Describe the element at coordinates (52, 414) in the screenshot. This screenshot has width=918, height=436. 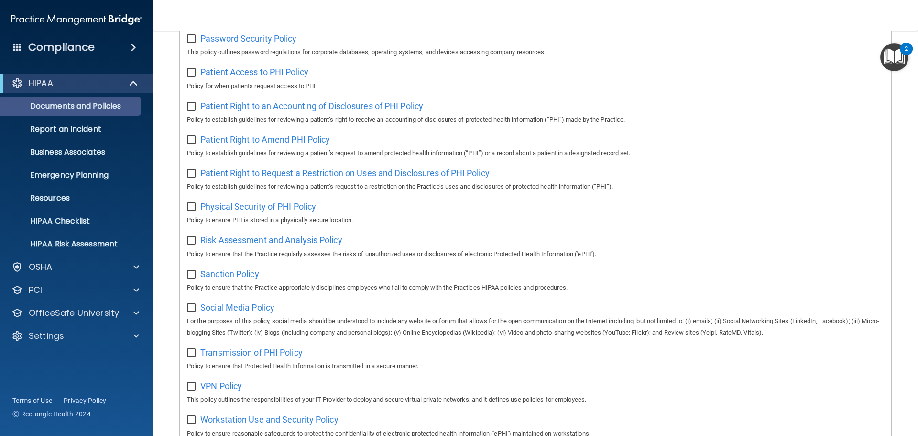
I see `span: Ⓒ Rectangle Health 2024` at that location.